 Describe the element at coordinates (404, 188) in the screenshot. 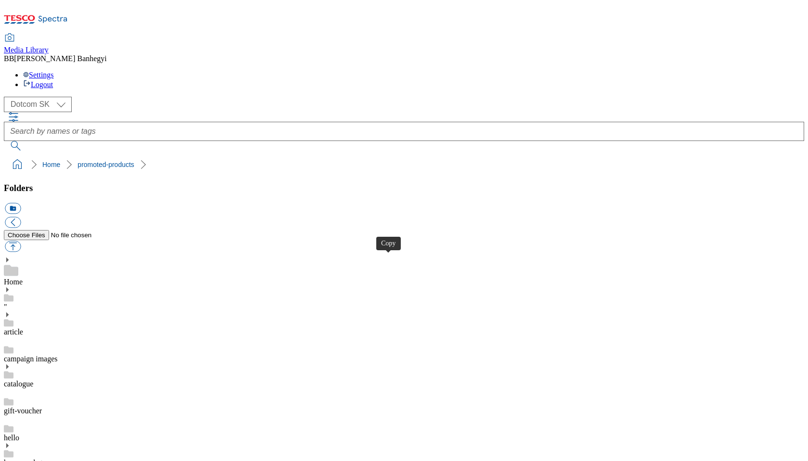

I see `h3: Folders` at that location.